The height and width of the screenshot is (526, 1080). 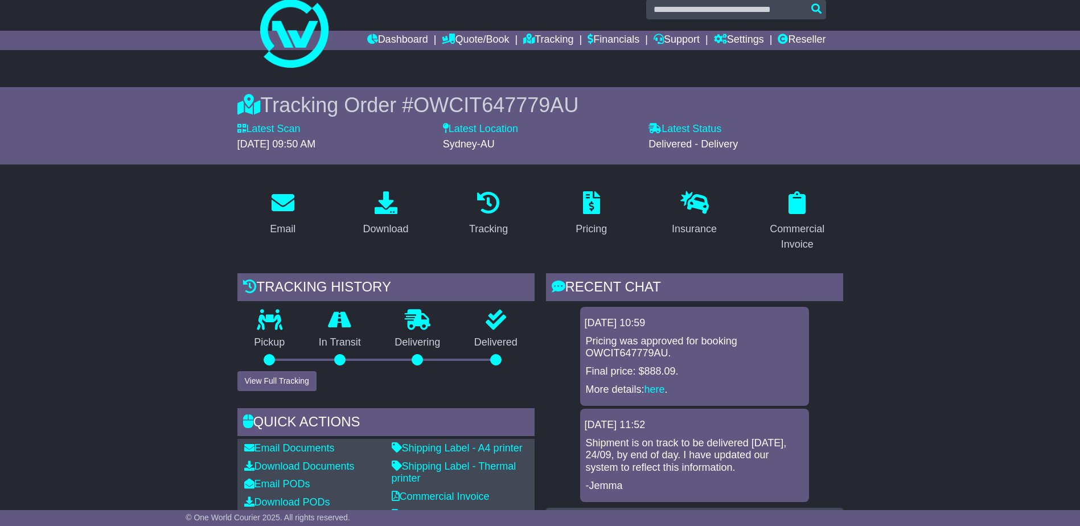 I want to click on div: Insurance, so click(x=694, y=229).